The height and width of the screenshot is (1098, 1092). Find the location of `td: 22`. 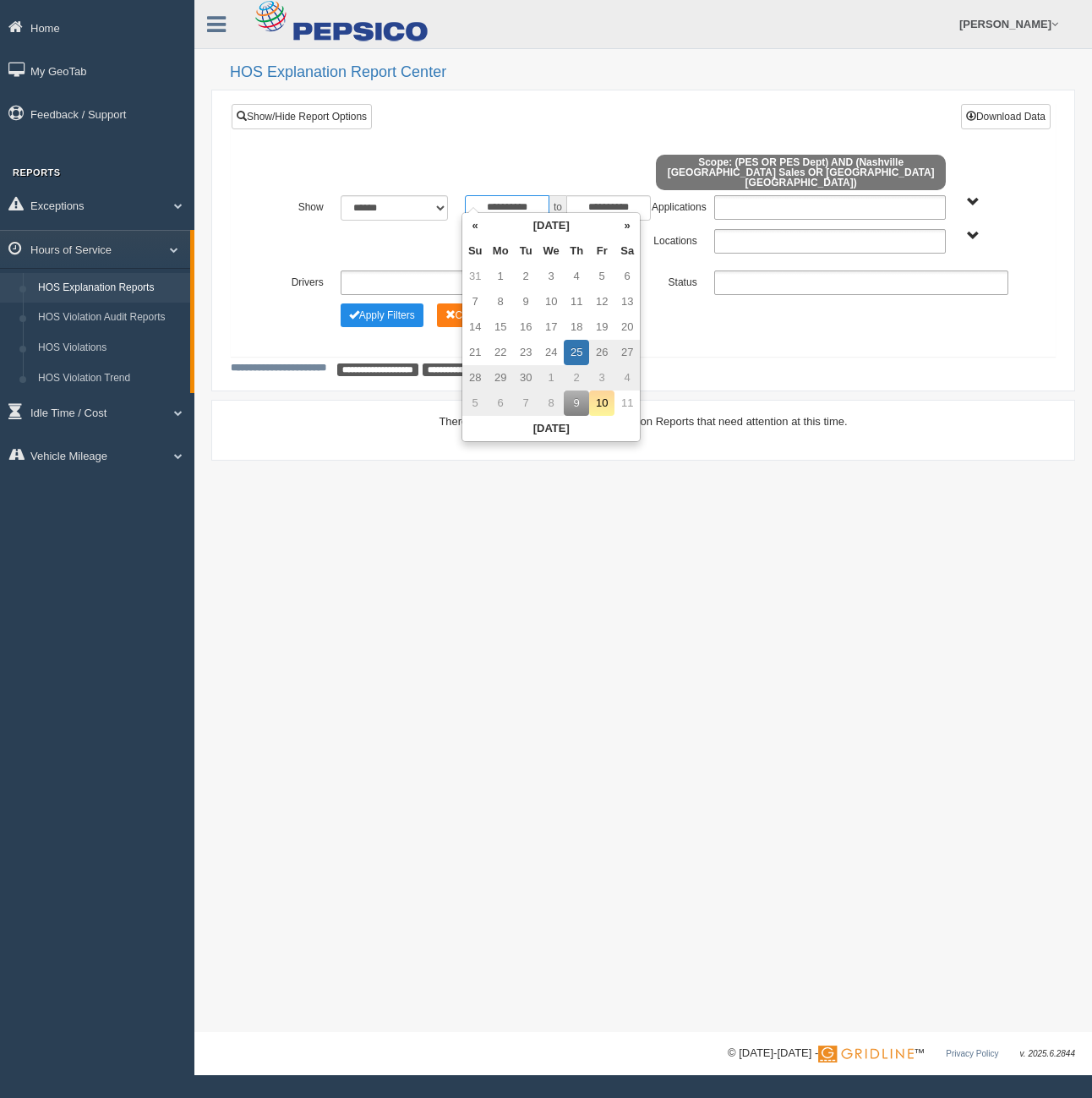

td: 22 is located at coordinates (501, 353).